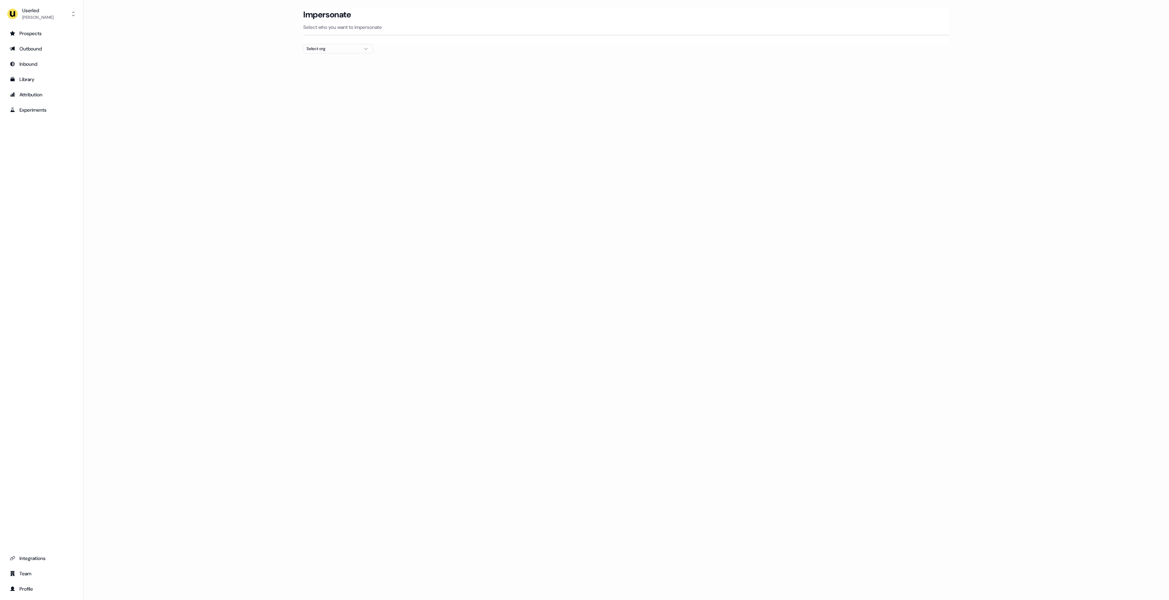 This screenshot has width=1169, height=600. Describe the element at coordinates (41, 33) in the screenshot. I see `div: Prospects` at that location.